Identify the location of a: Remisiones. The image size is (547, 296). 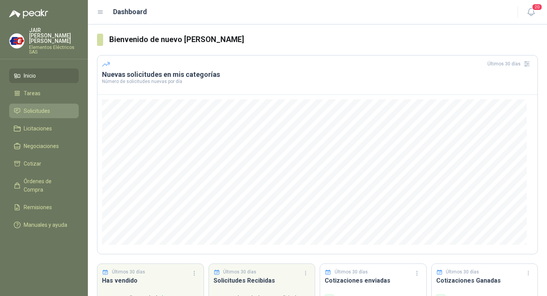
(44, 207).